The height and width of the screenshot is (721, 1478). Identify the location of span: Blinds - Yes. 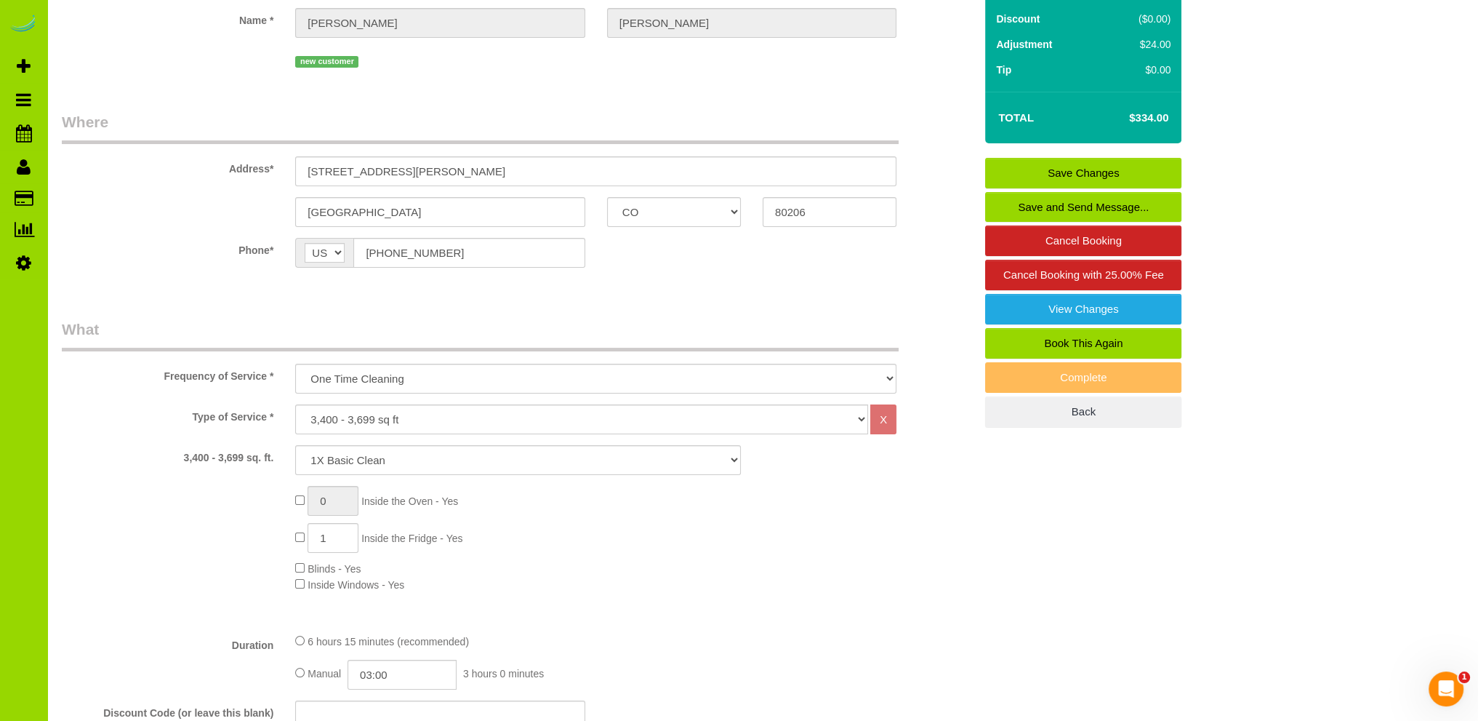
(334, 569).